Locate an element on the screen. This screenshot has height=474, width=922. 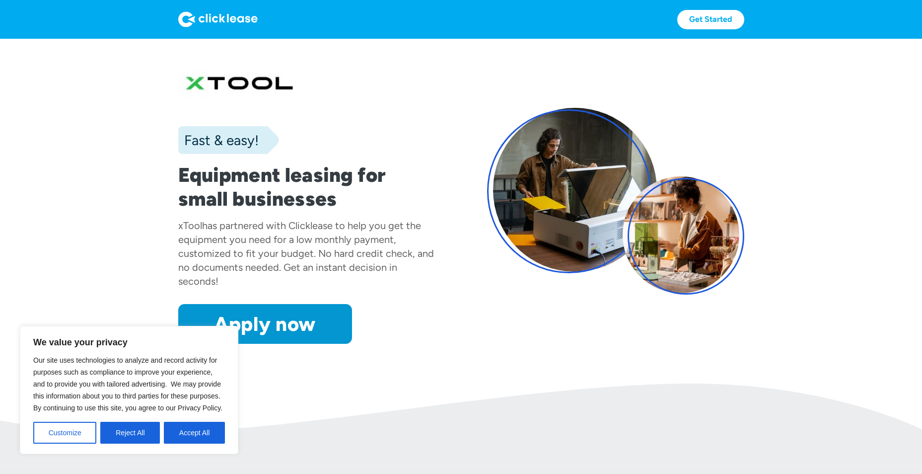
a: Apply now is located at coordinates (265, 324).